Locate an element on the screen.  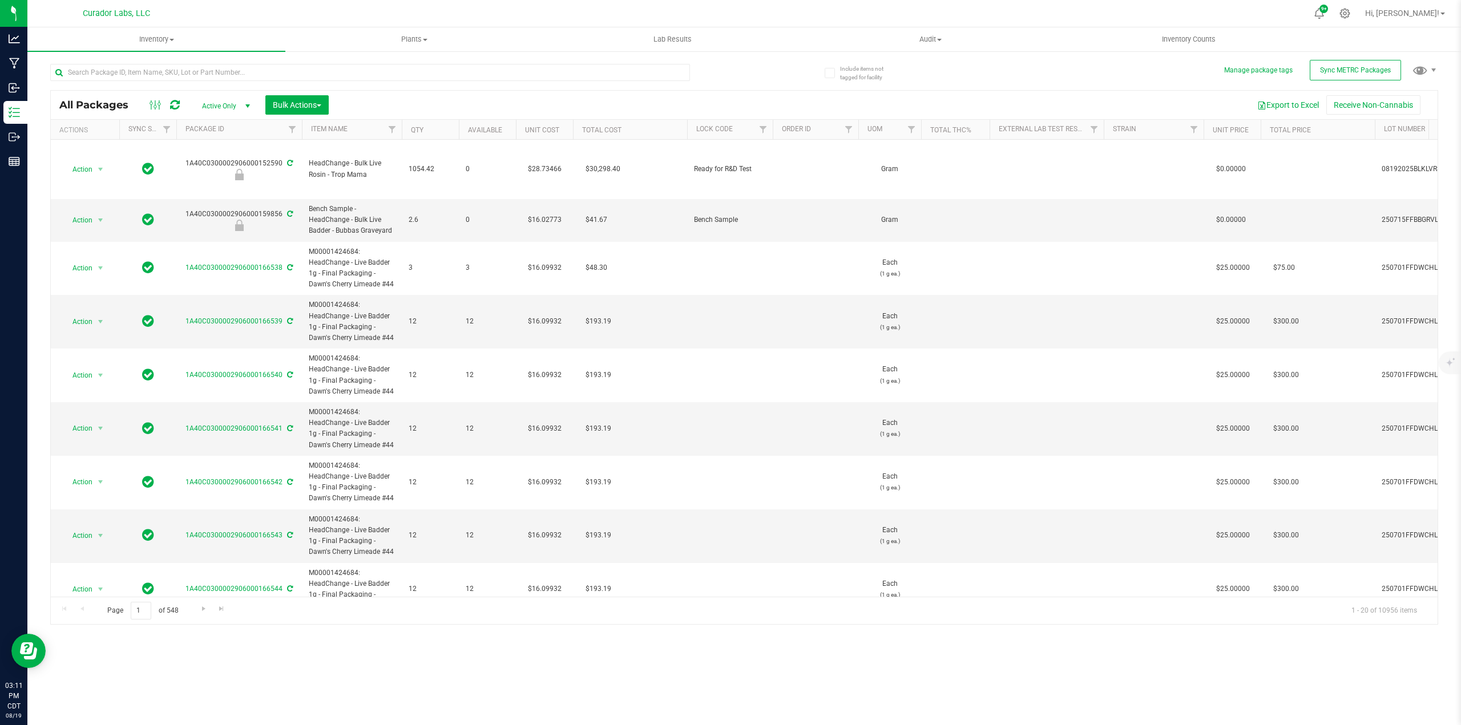
a: Total Cost is located at coordinates (601, 130).